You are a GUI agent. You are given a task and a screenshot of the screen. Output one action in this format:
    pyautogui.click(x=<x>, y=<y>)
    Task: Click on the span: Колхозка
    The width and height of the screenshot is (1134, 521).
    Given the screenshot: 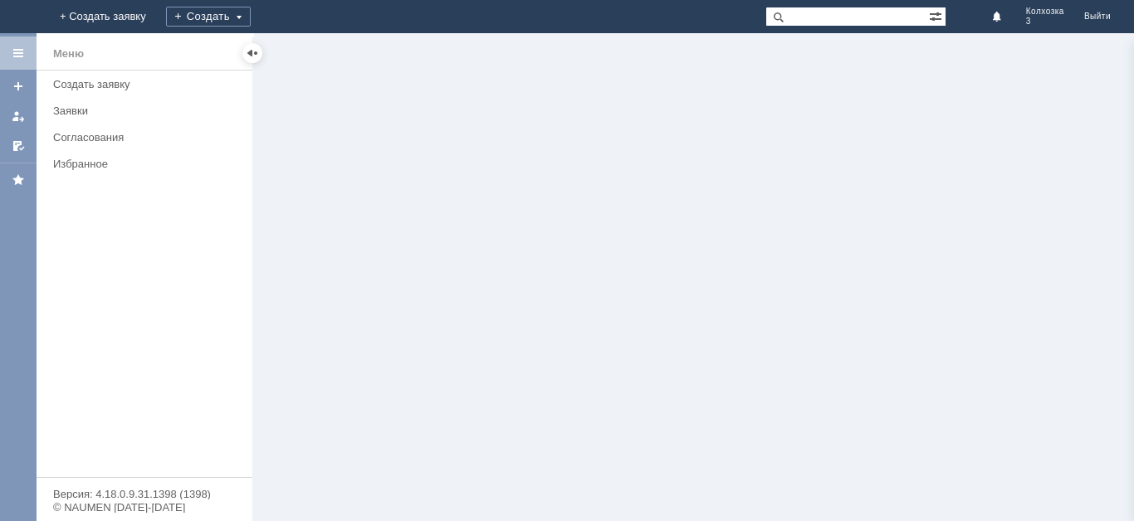 What is the action you would take?
    pyautogui.click(x=1045, y=12)
    